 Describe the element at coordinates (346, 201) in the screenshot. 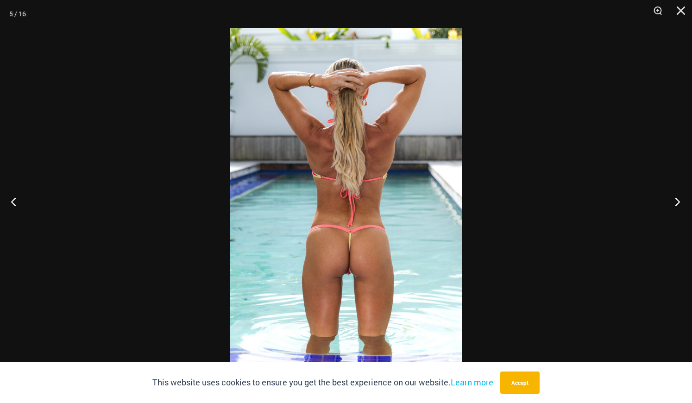

I see `img: Bubble Mesh Highlight Pink 323 Top 421 Micro 03` at that location.